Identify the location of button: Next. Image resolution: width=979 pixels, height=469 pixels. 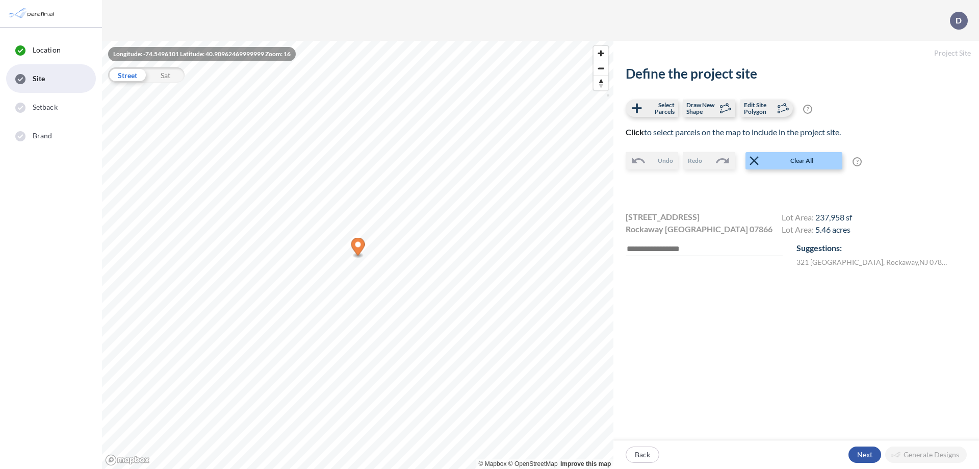
(865, 455).